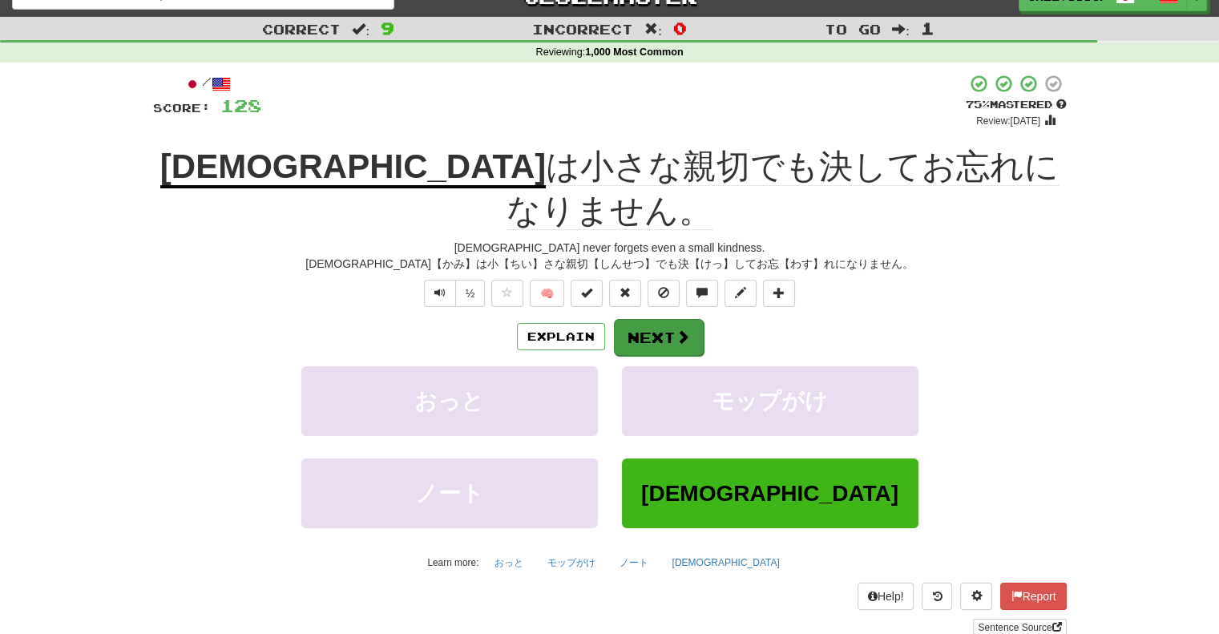 This screenshot has width=1219, height=634. I want to click on button: Report, so click(1033, 596).